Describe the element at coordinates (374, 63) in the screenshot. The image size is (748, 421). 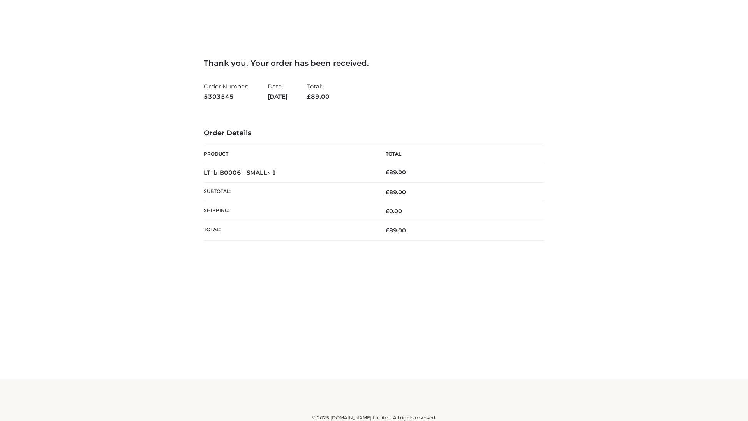
I see `h3: Thank you. Your order has been received.` at that location.